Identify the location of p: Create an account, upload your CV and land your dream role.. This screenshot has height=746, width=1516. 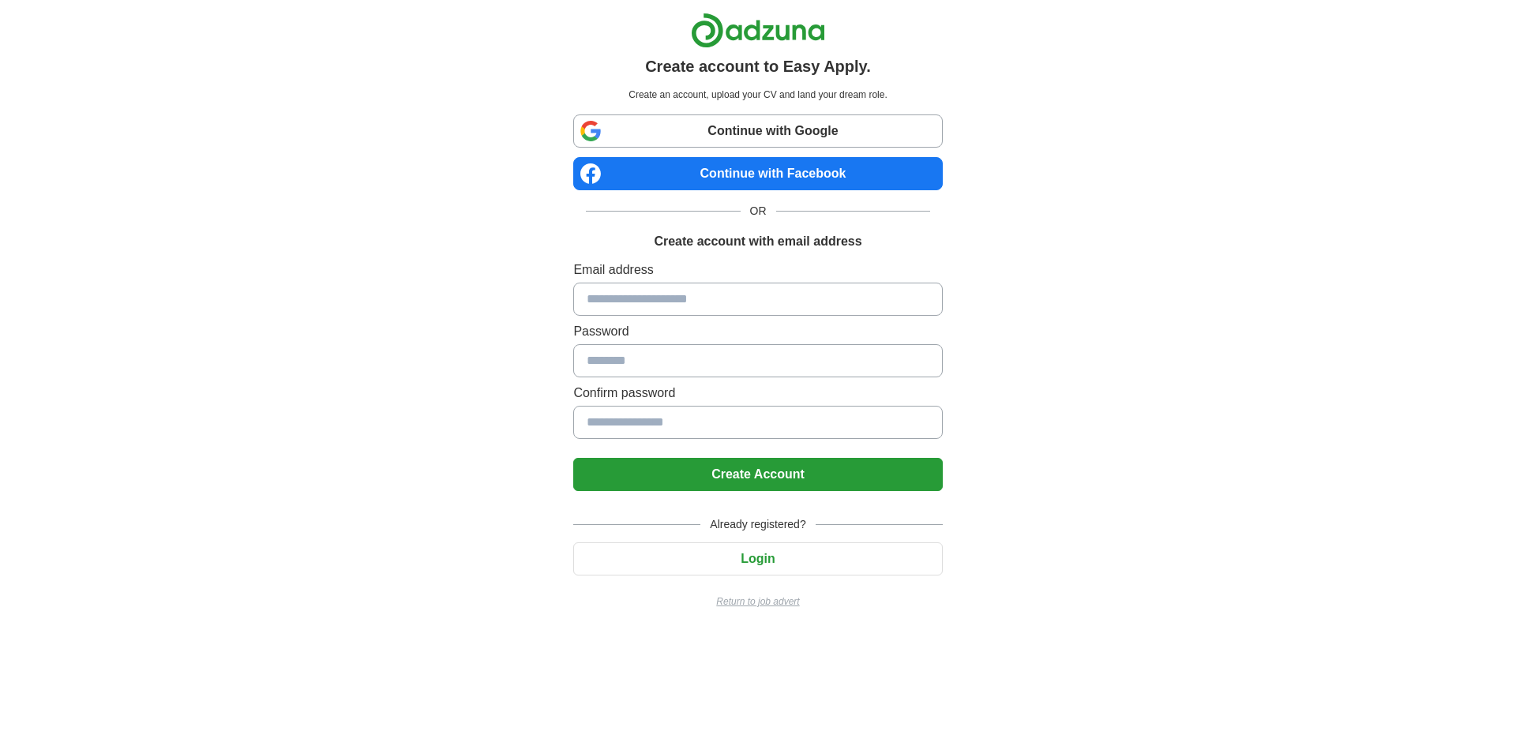
(757, 95).